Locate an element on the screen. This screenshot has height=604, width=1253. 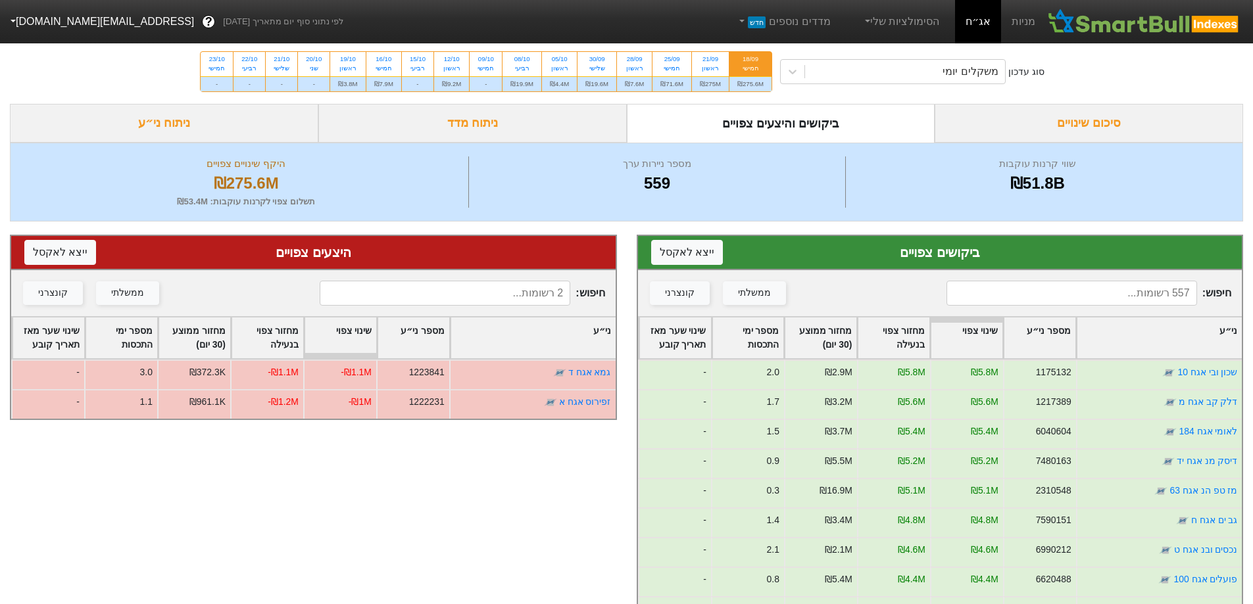
div: 28/09 is located at coordinates (634, 59).